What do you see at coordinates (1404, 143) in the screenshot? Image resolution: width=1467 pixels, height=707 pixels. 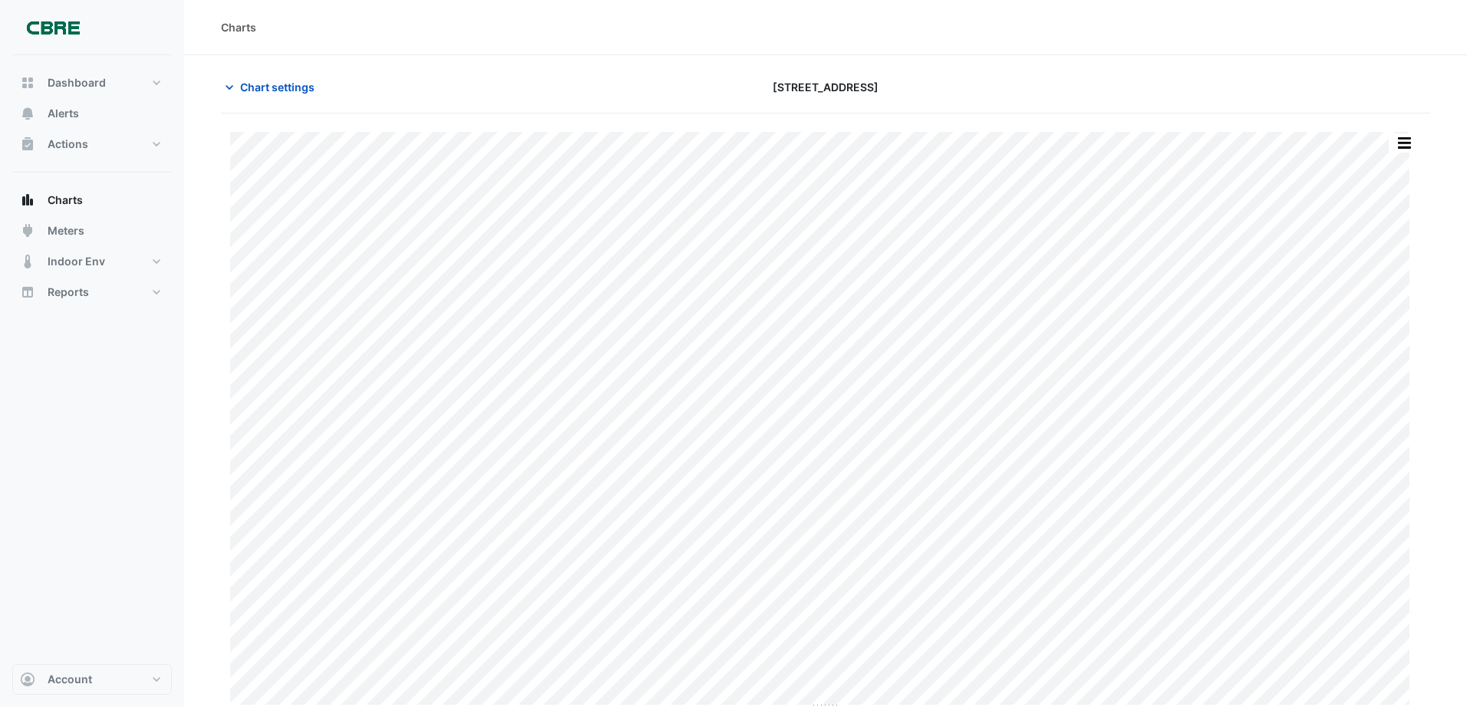 I see `button: More Options` at bounding box center [1404, 143].